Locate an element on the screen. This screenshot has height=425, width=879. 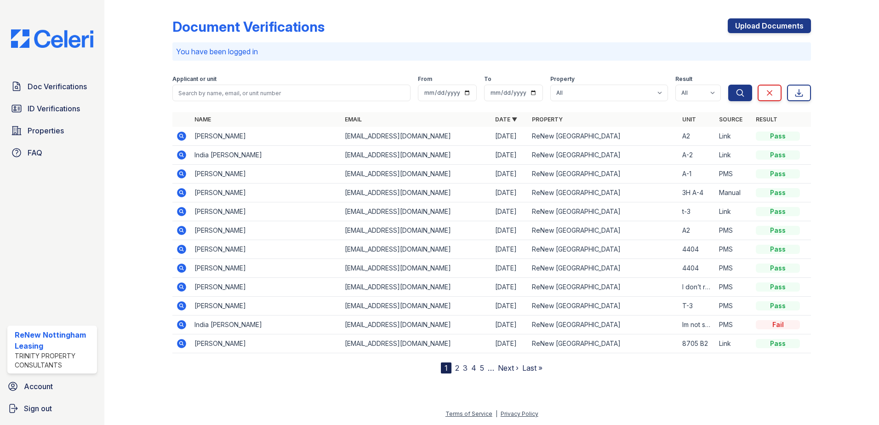
span: Properties is located at coordinates (45, 131).